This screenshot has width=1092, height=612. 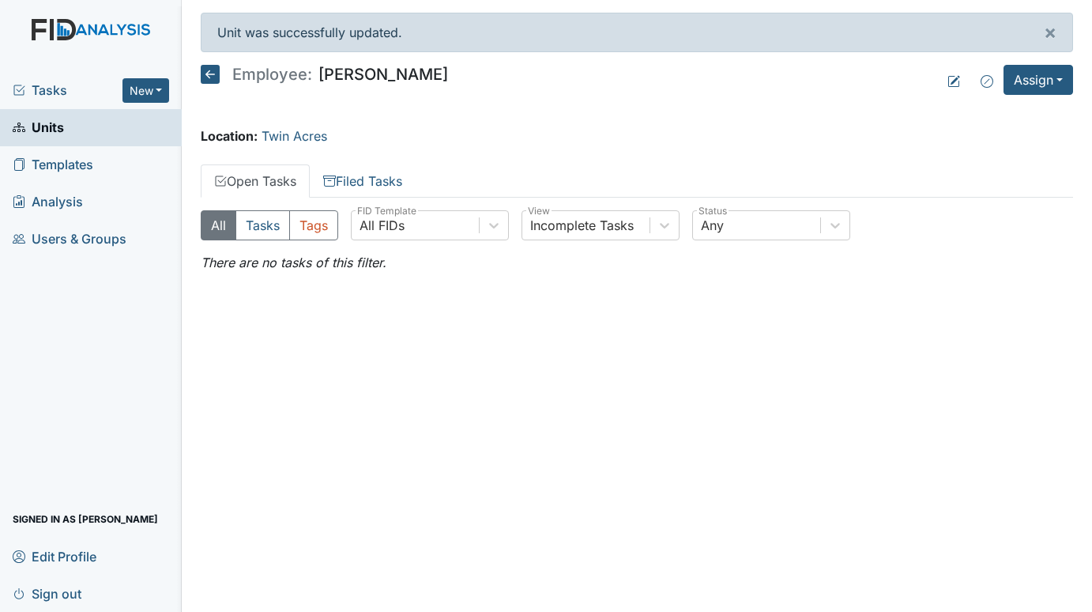 What do you see at coordinates (229, 136) in the screenshot?
I see `strong: Location:` at bounding box center [229, 136].